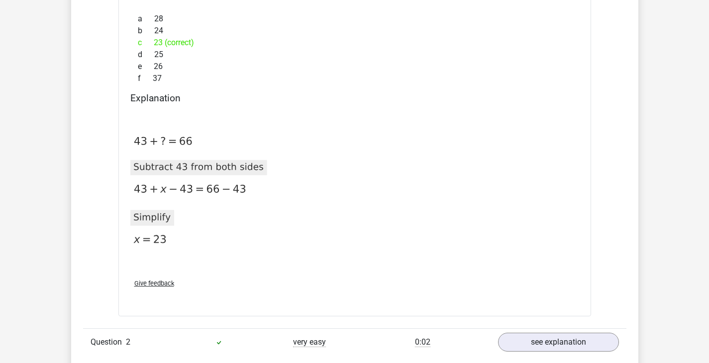 This screenshot has height=363, width=709. I want to click on span: f, so click(145, 79).